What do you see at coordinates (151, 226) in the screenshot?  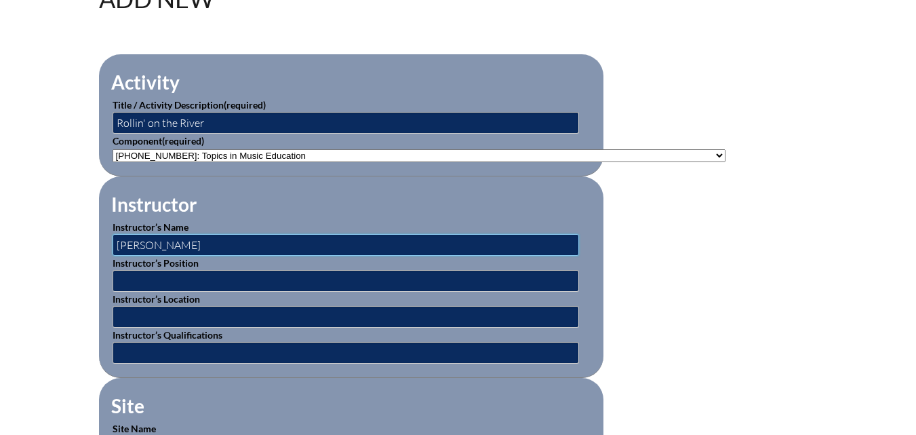 I see `label: Instructor’s Name` at bounding box center [151, 226].